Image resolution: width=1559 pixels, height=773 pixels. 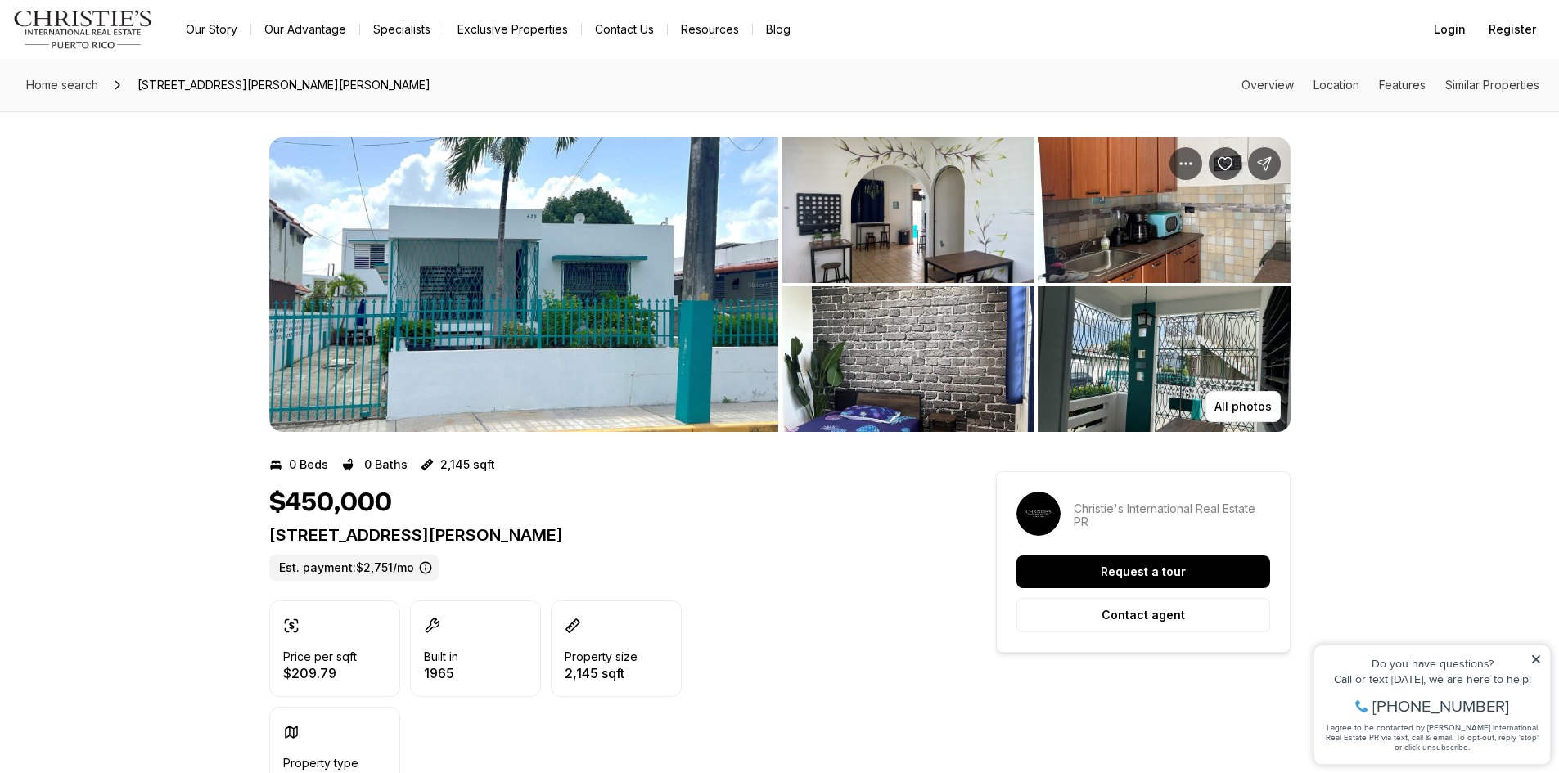 I want to click on button: Property options, so click(x=1185, y=164).